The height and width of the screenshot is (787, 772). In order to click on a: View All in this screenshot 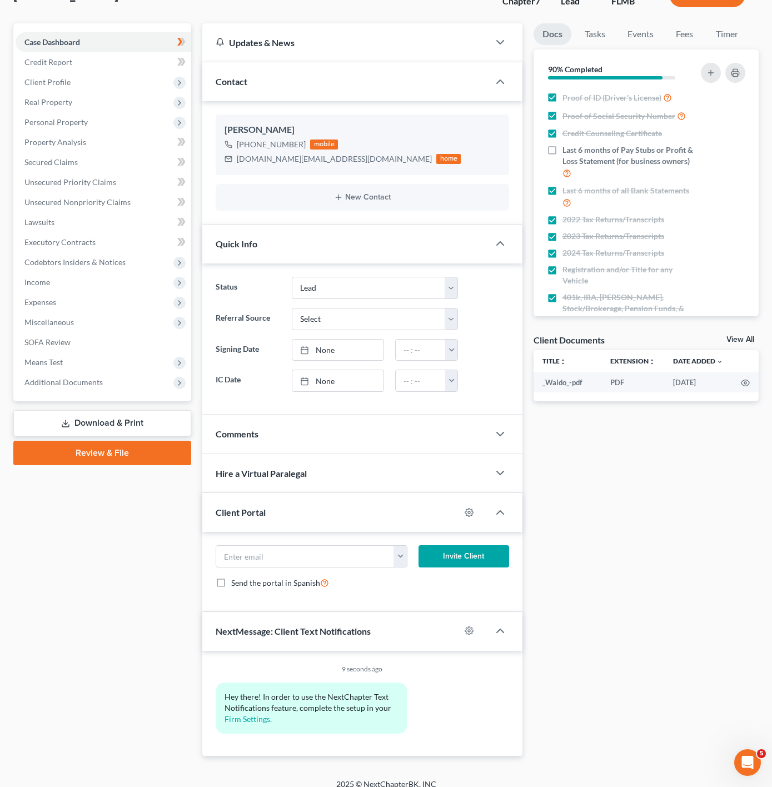, I will do `click(741, 340)`.